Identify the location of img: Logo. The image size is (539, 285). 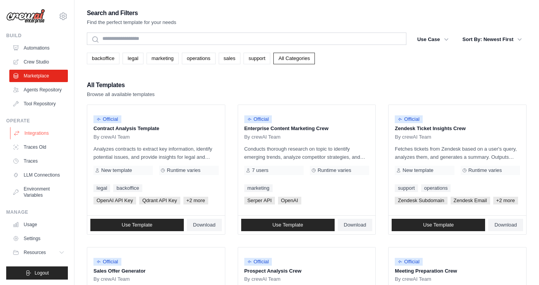
(26, 16).